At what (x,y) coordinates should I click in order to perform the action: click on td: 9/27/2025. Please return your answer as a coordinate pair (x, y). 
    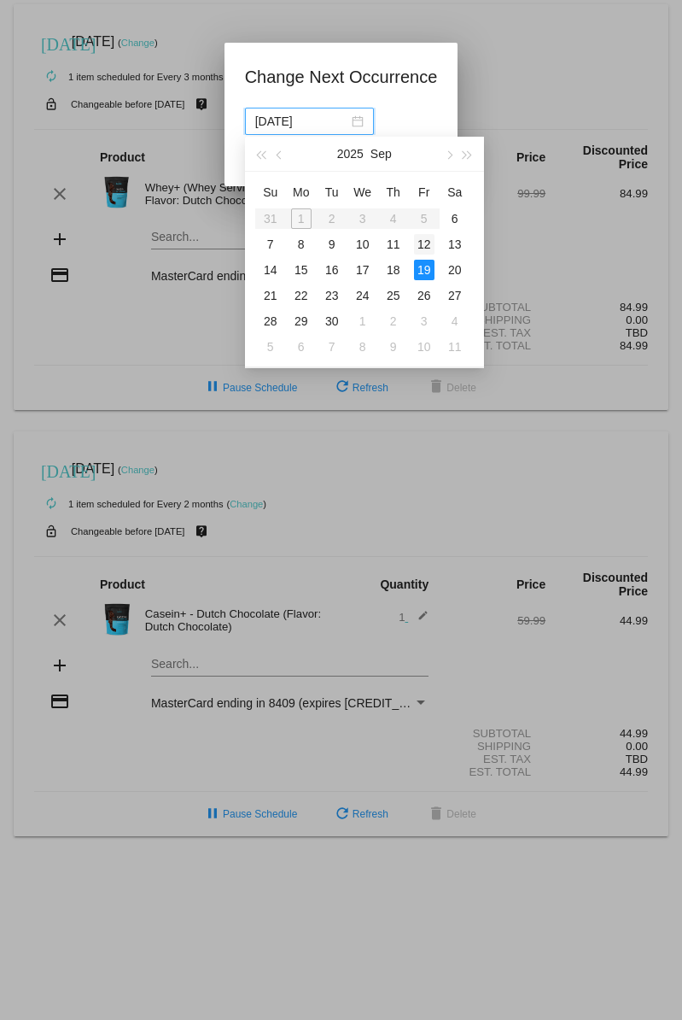
    Looking at the image, I should click on (455, 296).